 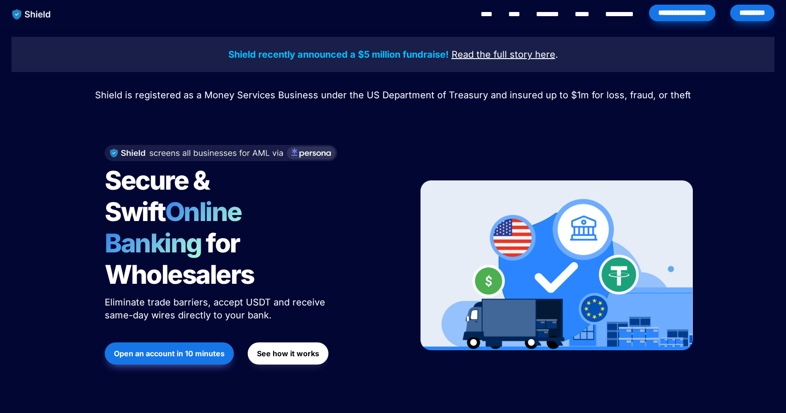 I want to click on u: Read the full story, so click(x=492, y=54).